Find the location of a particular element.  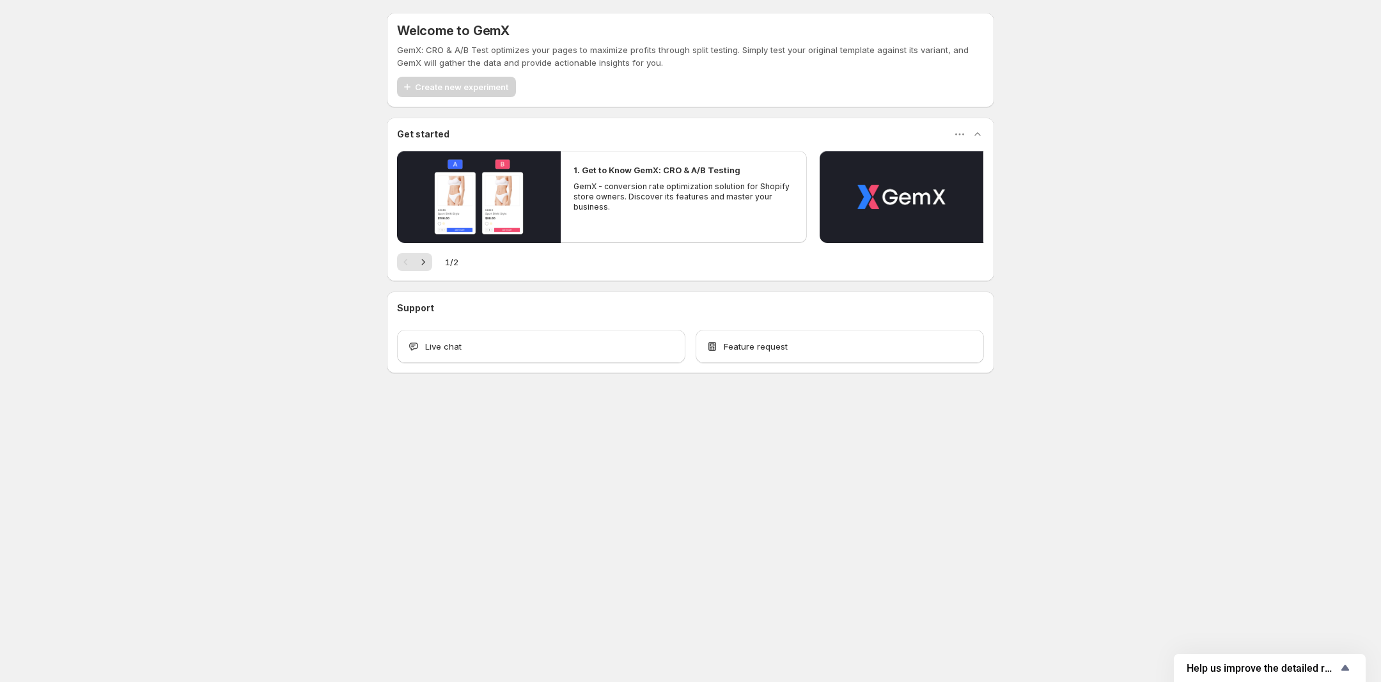

span: 1 / 2 is located at coordinates (451, 262).